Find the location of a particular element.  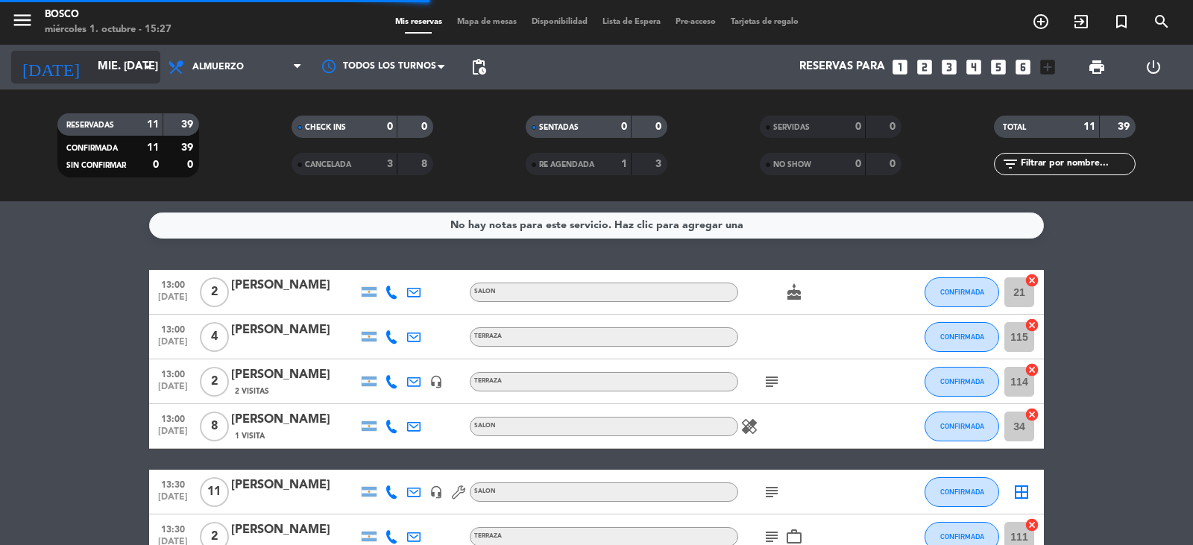

span: Disponibilidad is located at coordinates (559, 22).